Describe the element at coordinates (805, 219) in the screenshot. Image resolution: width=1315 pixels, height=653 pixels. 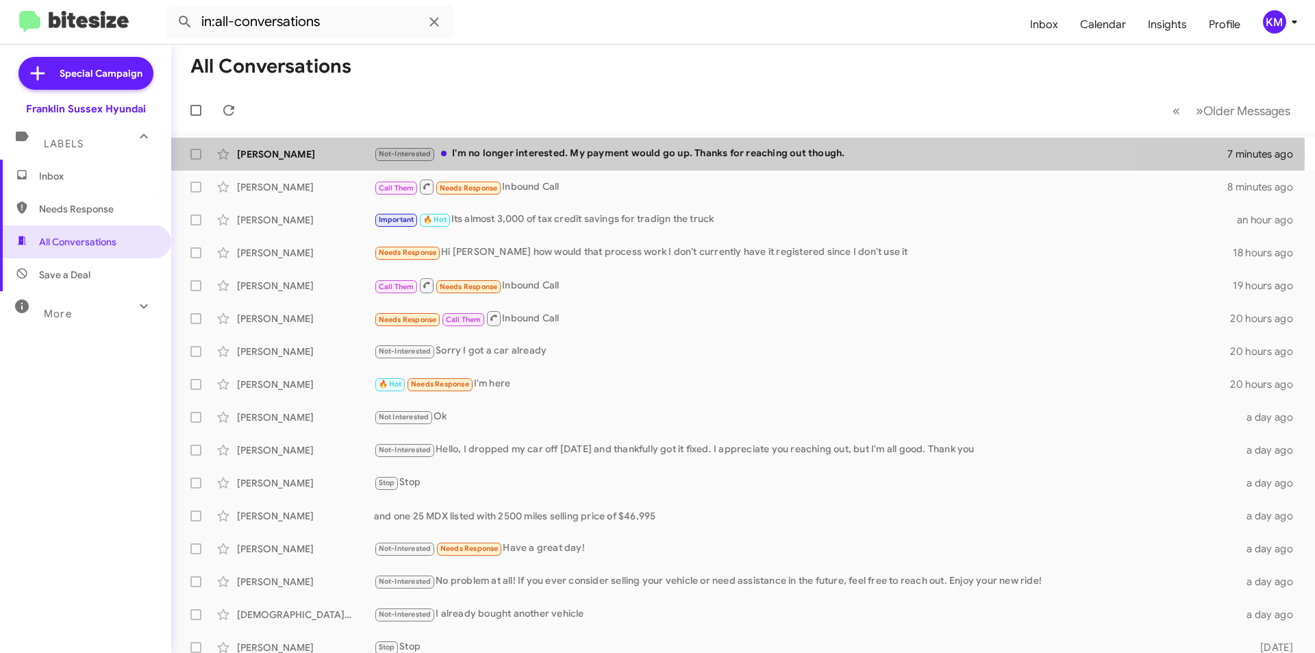
I see `div: Its almost 3,000 of tax credit savings for tradign the truck` at that location.